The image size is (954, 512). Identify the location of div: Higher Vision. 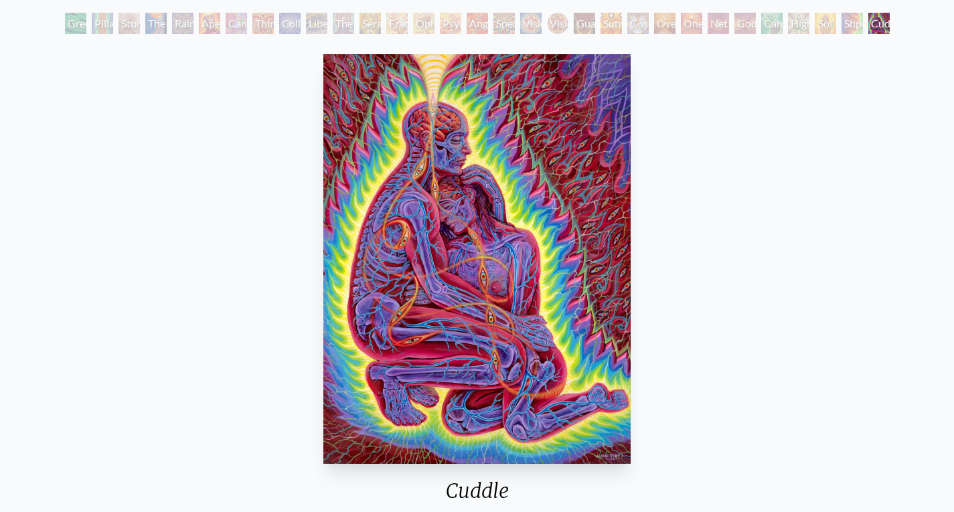
(799, 23).